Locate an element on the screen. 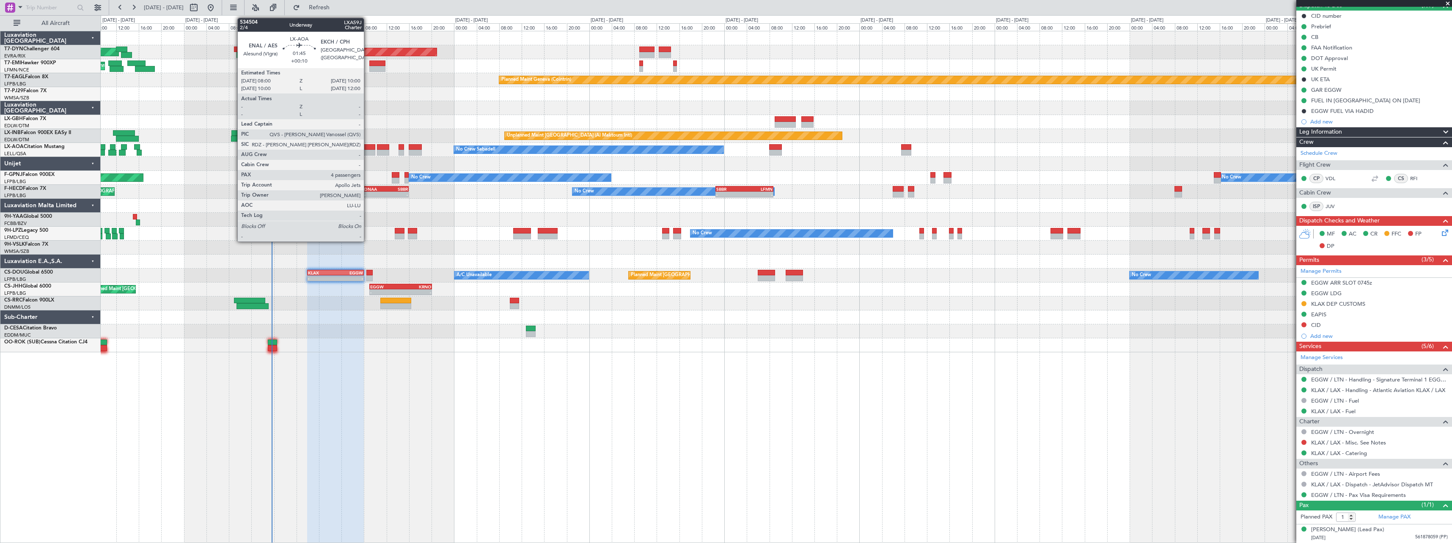  a: Manage Services is located at coordinates (1322, 358).